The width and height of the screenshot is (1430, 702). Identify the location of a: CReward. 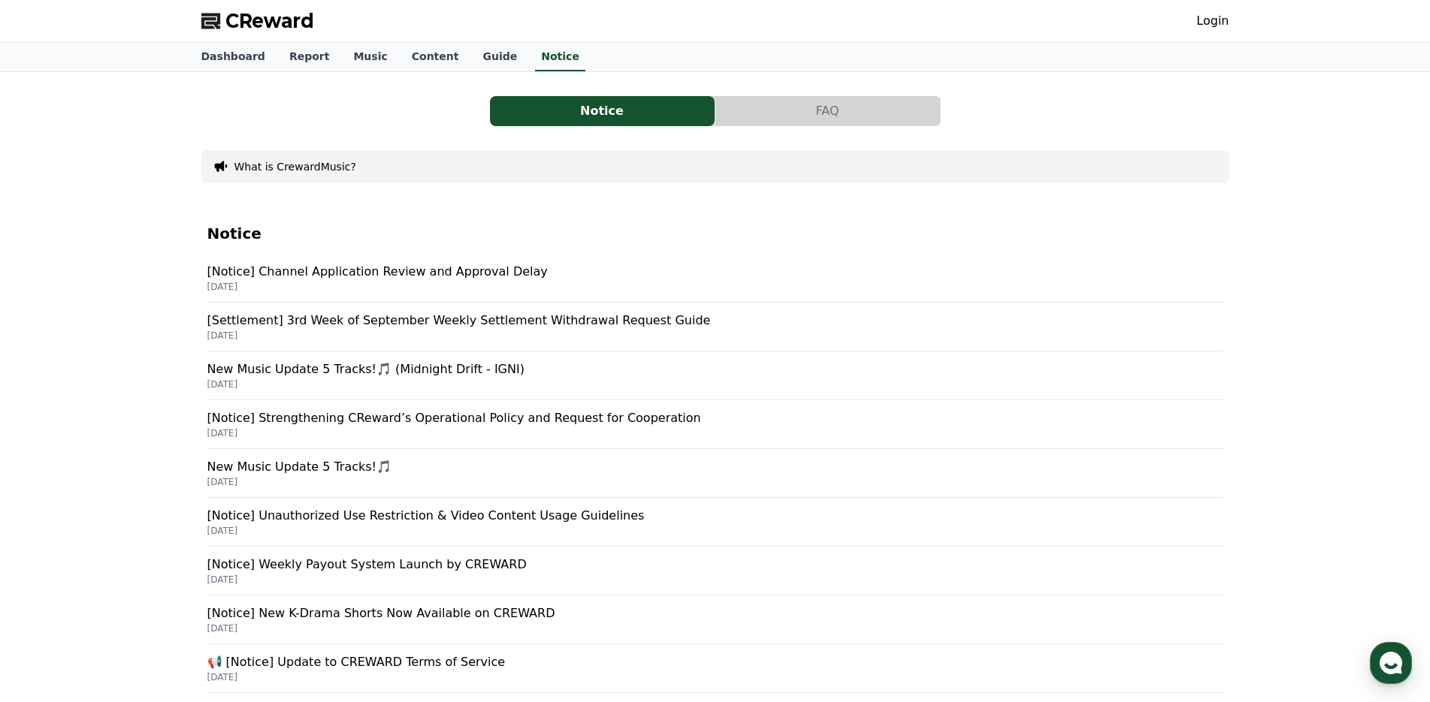
(258, 21).